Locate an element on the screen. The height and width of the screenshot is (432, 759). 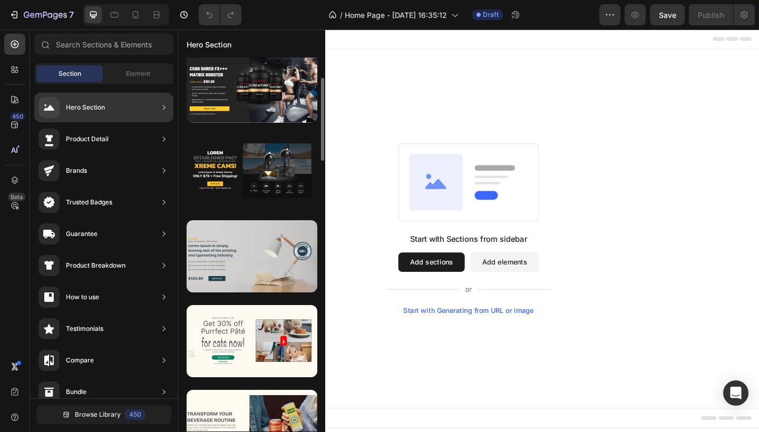
div: Start with Sections from sidebar is located at coordinates (316, 228).